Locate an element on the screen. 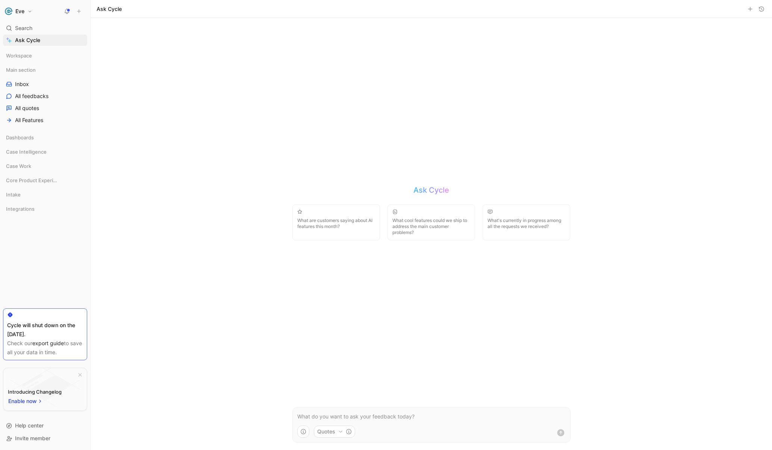 The width and height of the screenshot is (772, 450). img: bg-BLZuj68n.svg is located at coordinates (45, 388).